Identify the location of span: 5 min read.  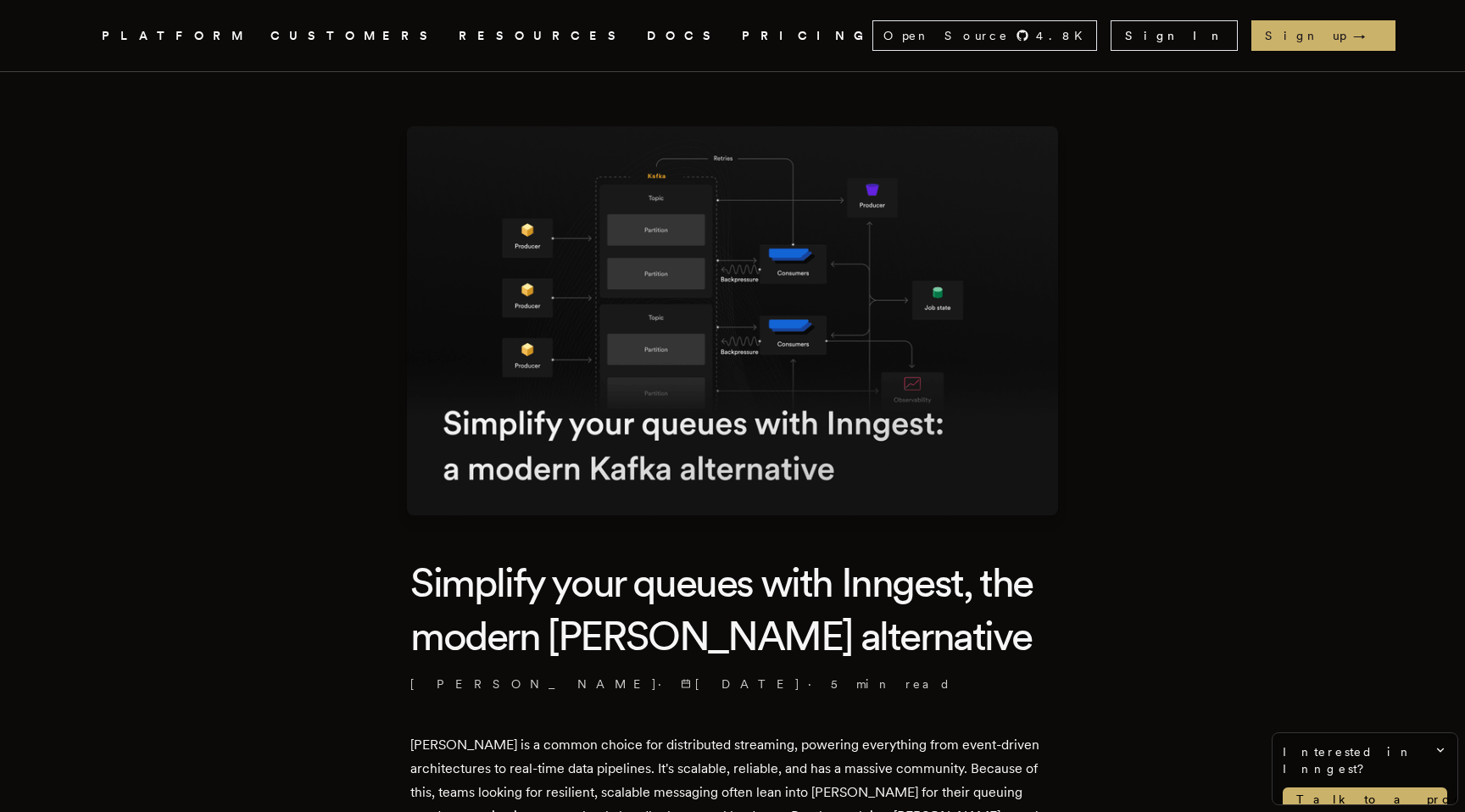
(891, 684).